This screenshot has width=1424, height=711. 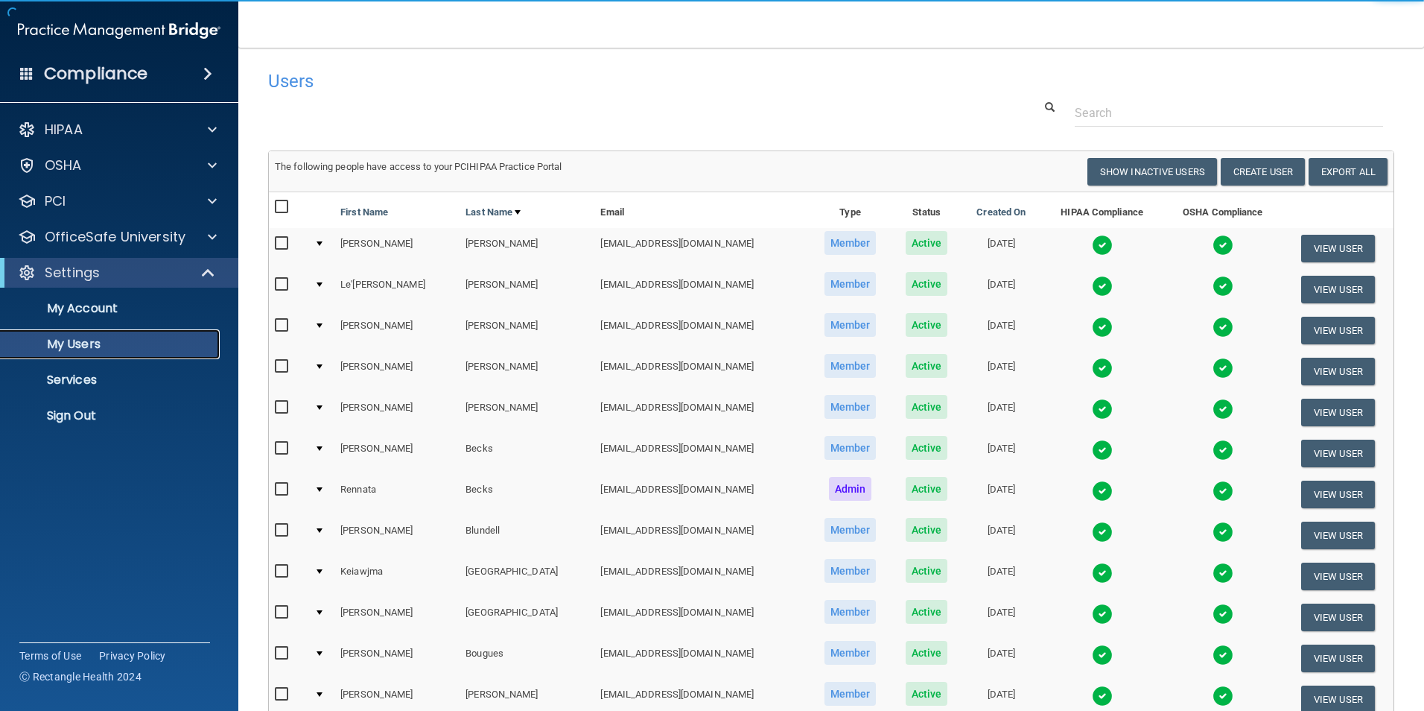 I want to click on img: PMB logo, so click(x=119, y=31).